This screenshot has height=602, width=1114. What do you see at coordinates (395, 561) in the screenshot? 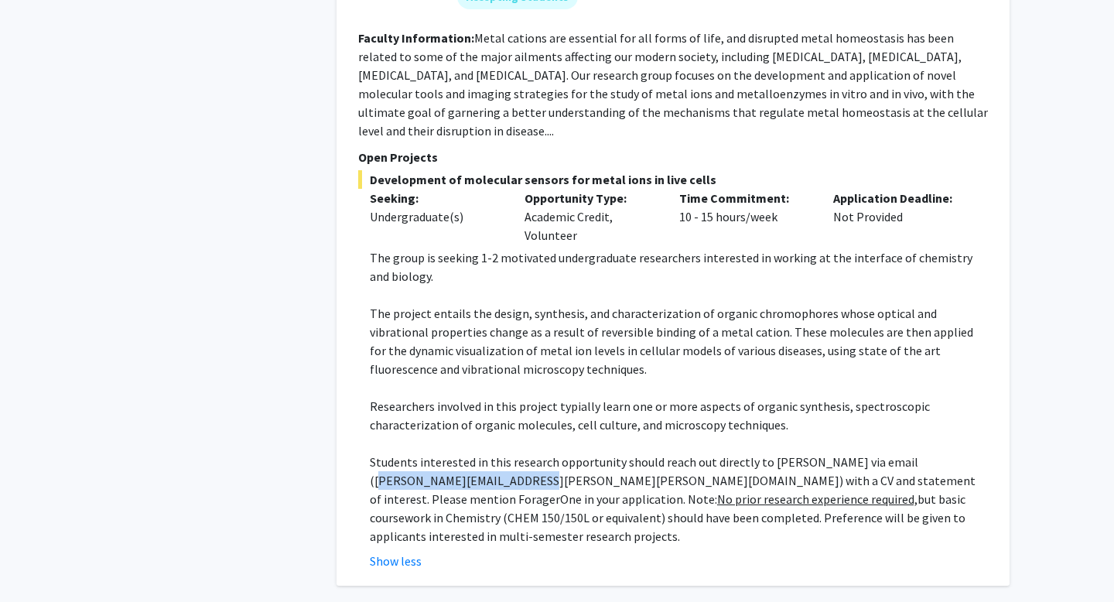
I see `button: Show less` at bounding box center [395, 561].